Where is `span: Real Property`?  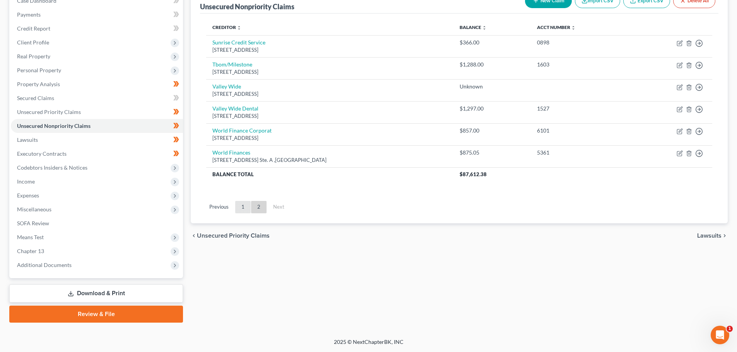 span: Real Property is located at coordinates (34, 56).